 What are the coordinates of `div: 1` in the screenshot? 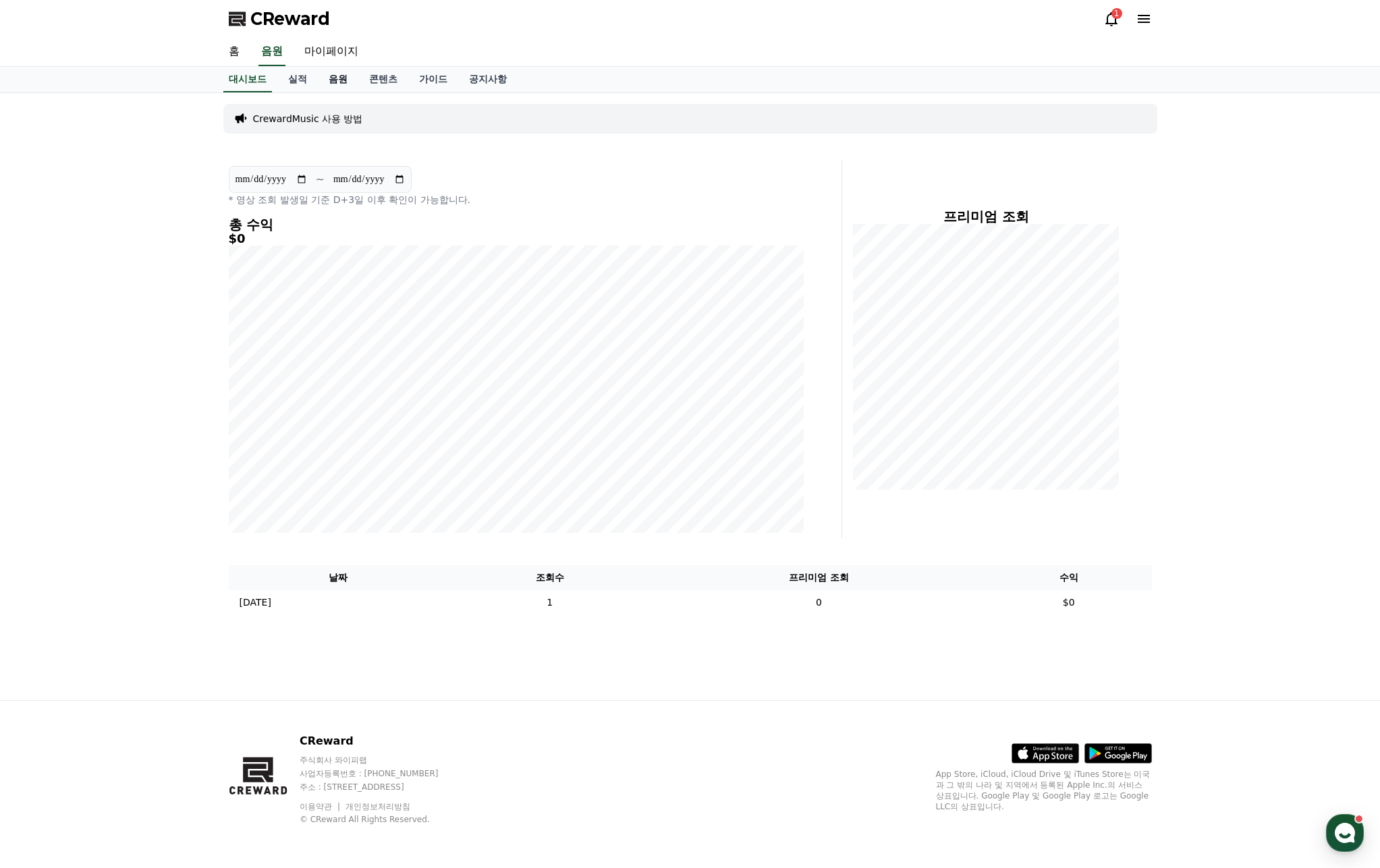 It's located at (1117, 14).